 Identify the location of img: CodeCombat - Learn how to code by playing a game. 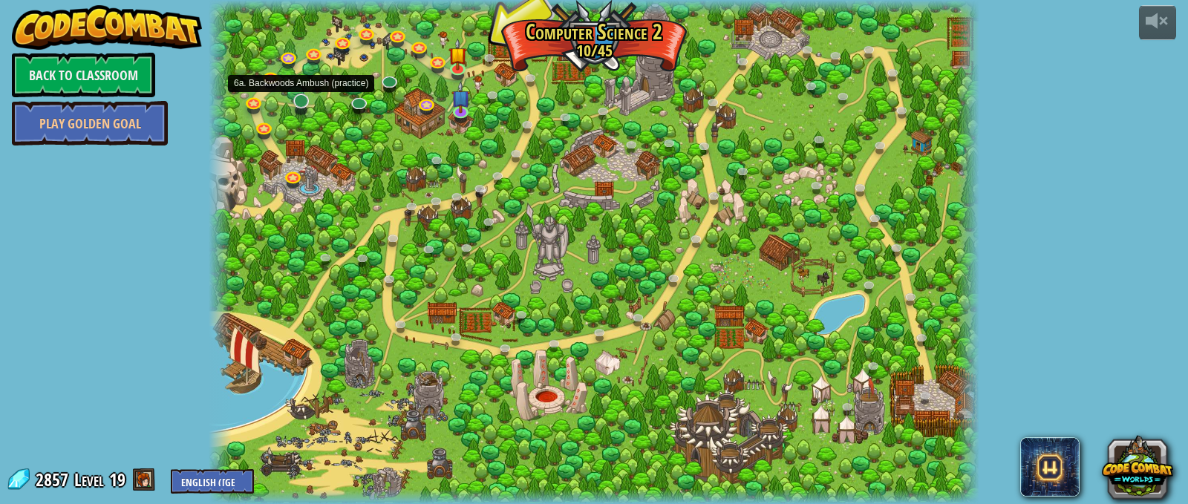
(107, 27).